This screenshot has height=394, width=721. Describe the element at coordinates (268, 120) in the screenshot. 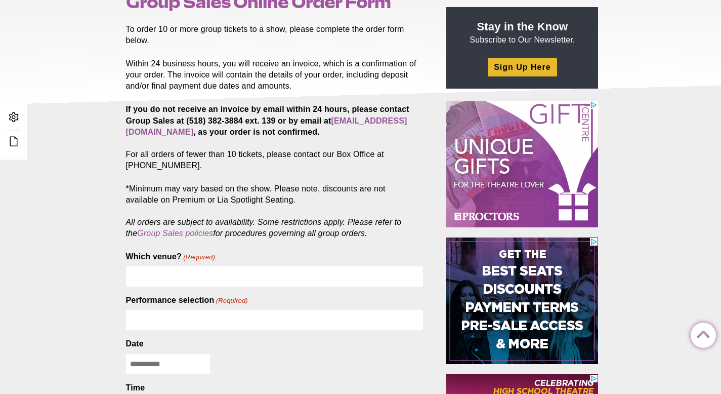

I see `strong: If you do not receive an invoice by email within 24 hours, please contact Group Sales at (518) 38...` at that location.